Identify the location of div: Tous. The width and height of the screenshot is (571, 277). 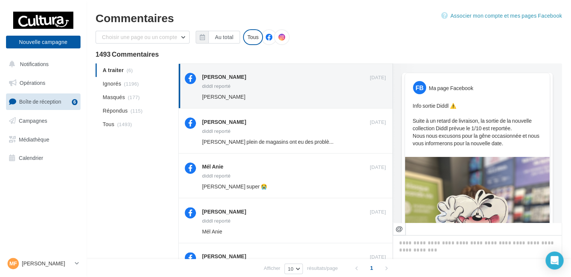
(253, 37).